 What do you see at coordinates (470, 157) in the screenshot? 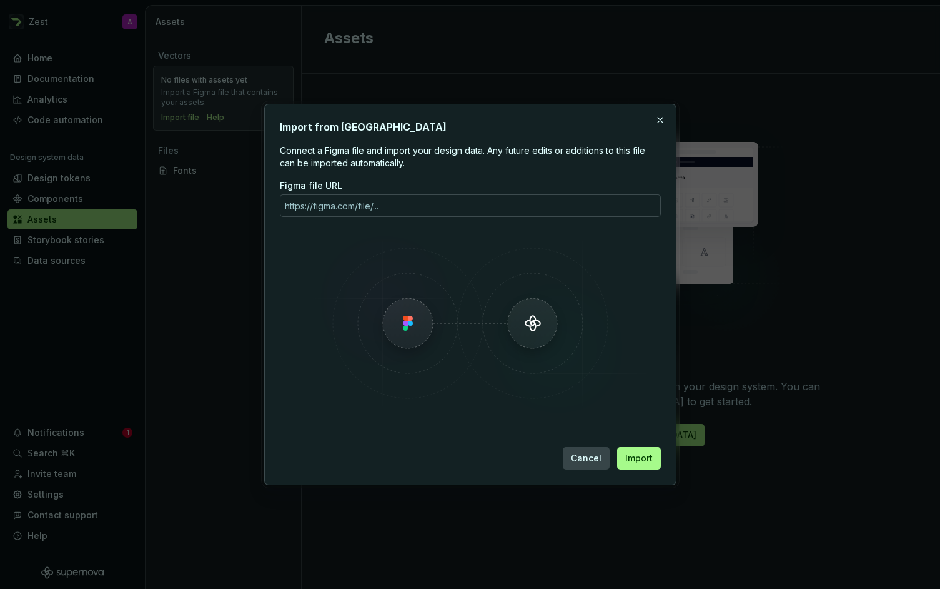
I see `p: Connect a Figma file and import your design data. Any future edits or additions to this file can ...` at bounding box center [470, 157].